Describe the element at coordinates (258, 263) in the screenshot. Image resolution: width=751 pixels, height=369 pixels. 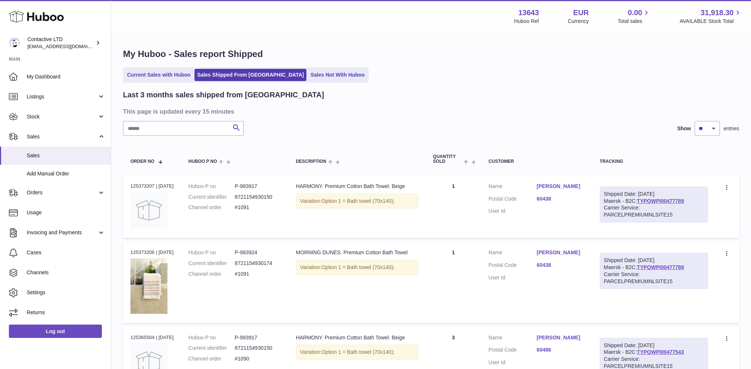
I see `dd: 8721154930174` at that location.